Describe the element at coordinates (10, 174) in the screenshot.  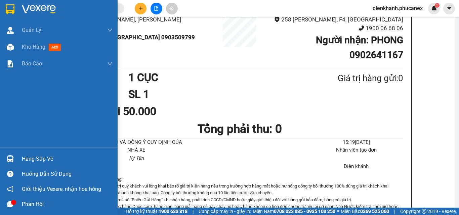
I see `span: question-circle` at that location.